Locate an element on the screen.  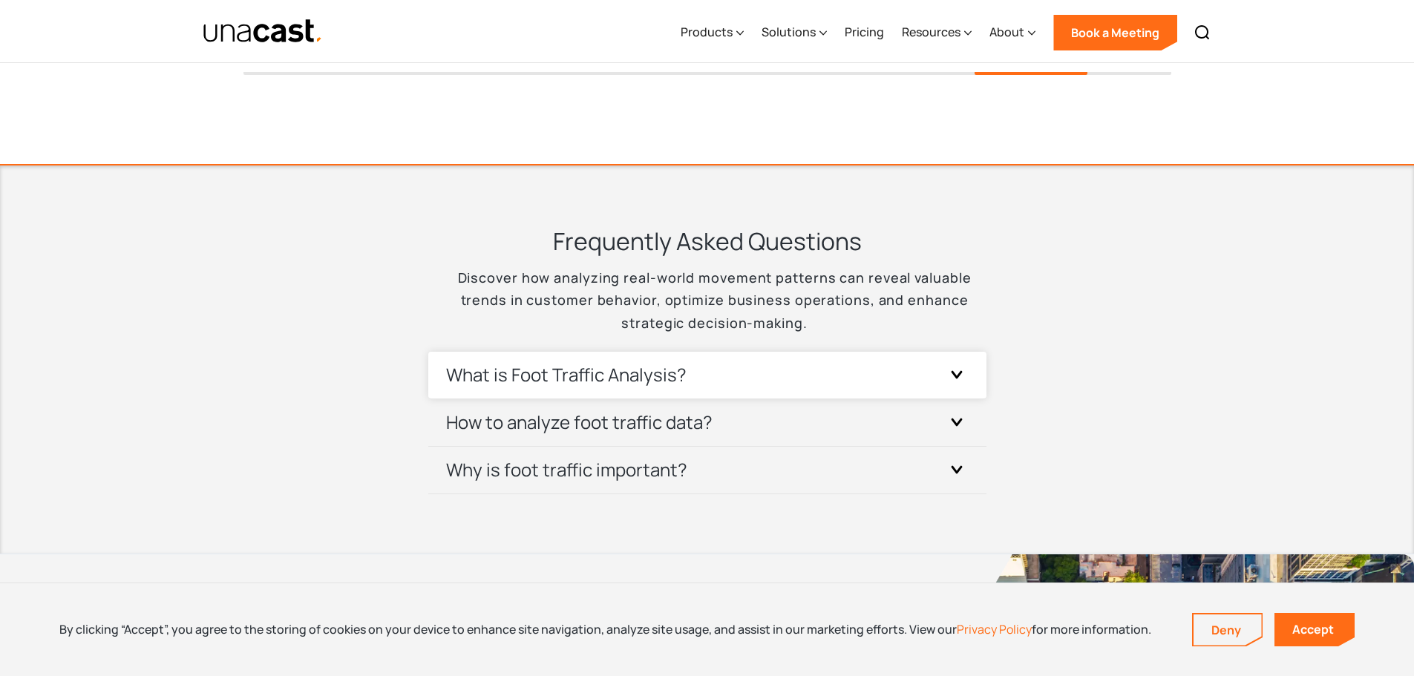
img: Unacast text logo is located at coordinates (263, 31).